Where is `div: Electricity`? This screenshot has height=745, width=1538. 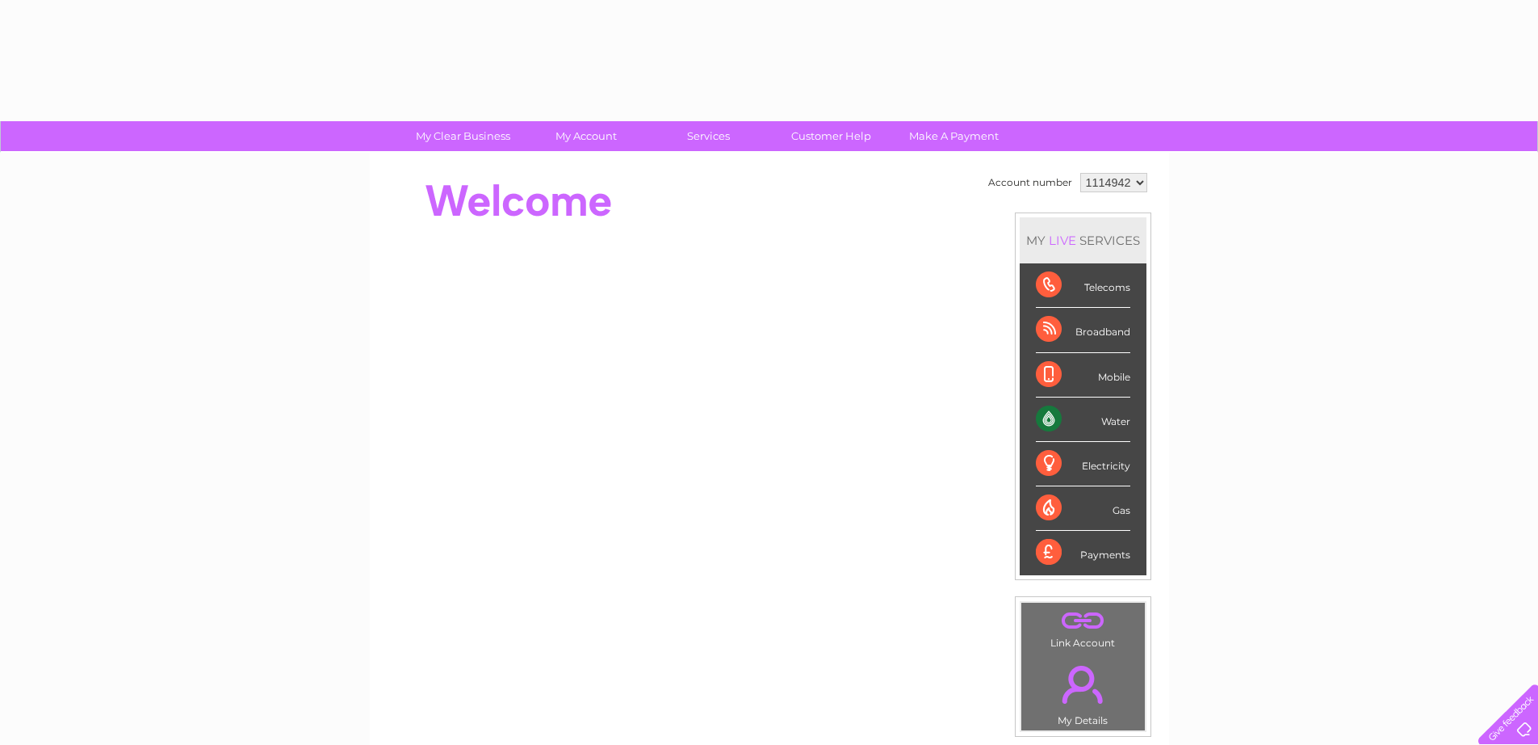 div: Electricity is located at coordinates (1083, 464).